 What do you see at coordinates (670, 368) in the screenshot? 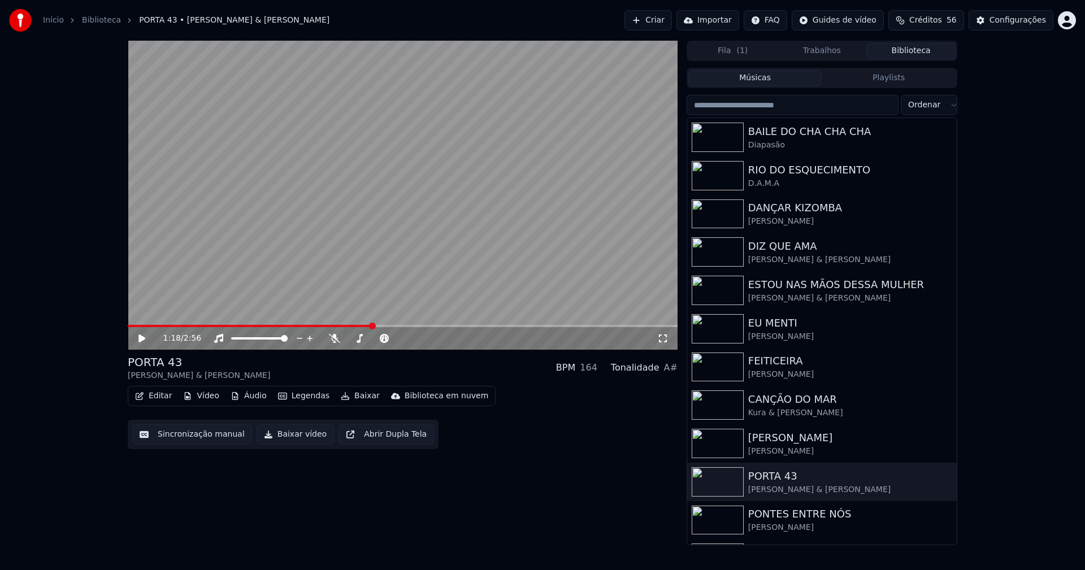
I see `div: A#` at bounding box center [670, 368].